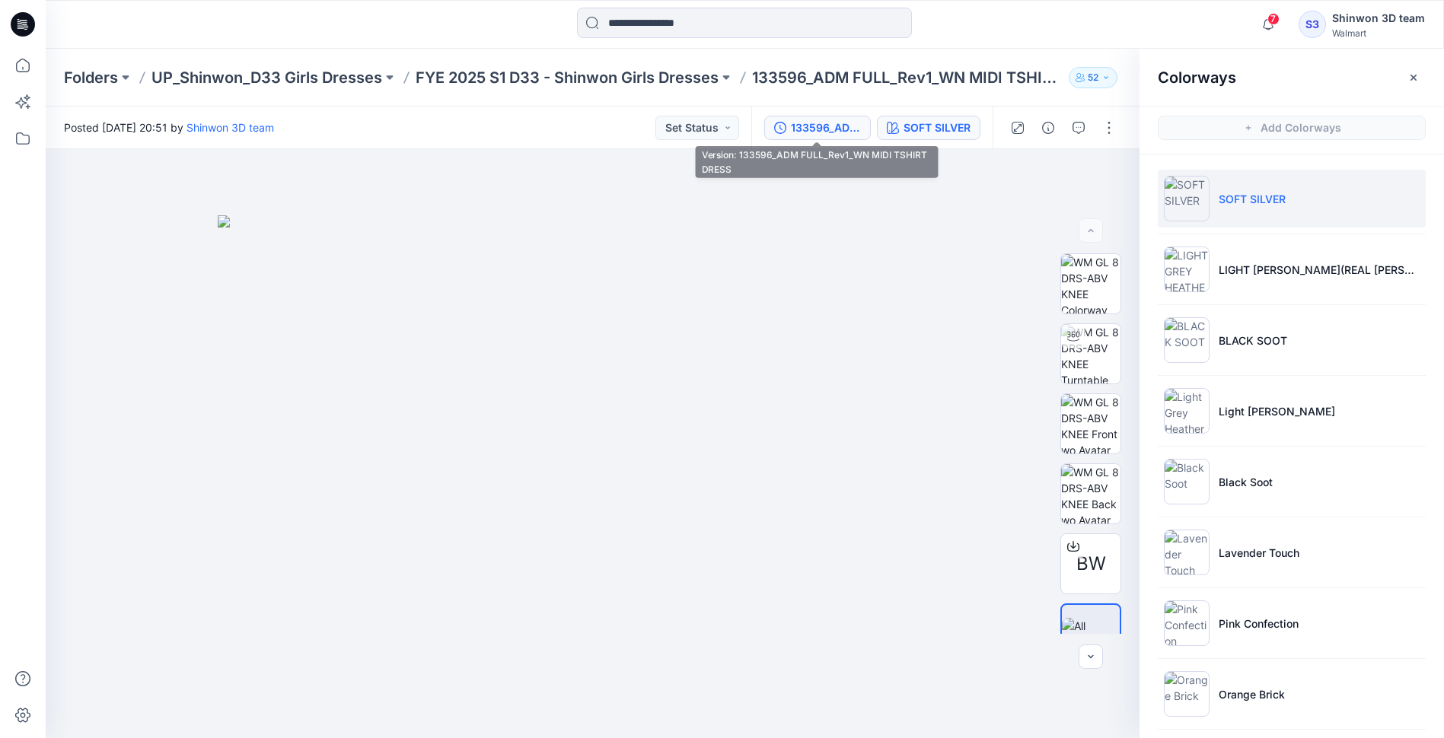  I want to click on img: Light Grey Heather, so click(1186, 411).